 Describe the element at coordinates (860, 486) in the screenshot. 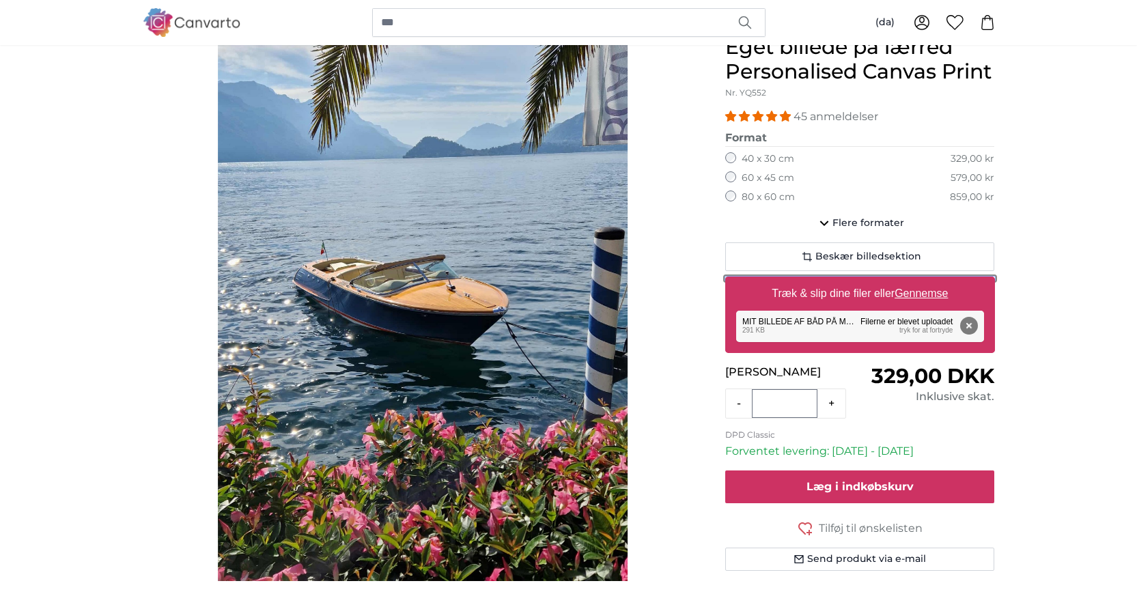

I see `span: Læg i indkøbskurv` at that location.